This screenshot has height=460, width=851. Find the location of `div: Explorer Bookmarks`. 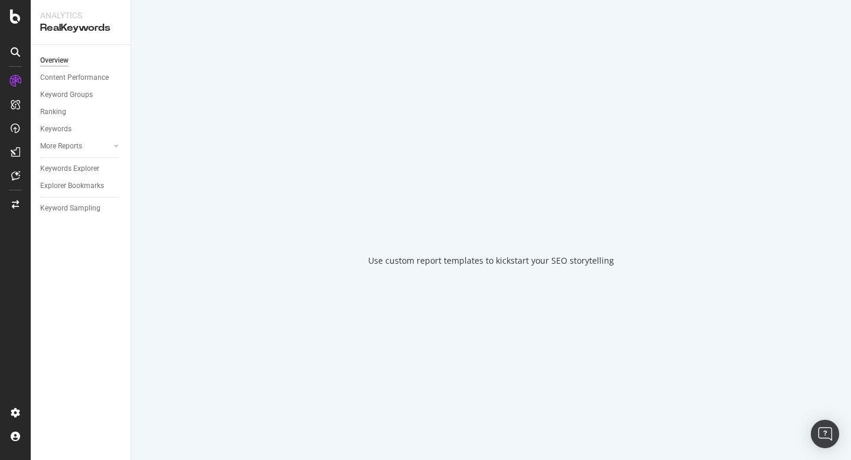

div: Explorer Bookmarks is located at coordinates (72, 185).